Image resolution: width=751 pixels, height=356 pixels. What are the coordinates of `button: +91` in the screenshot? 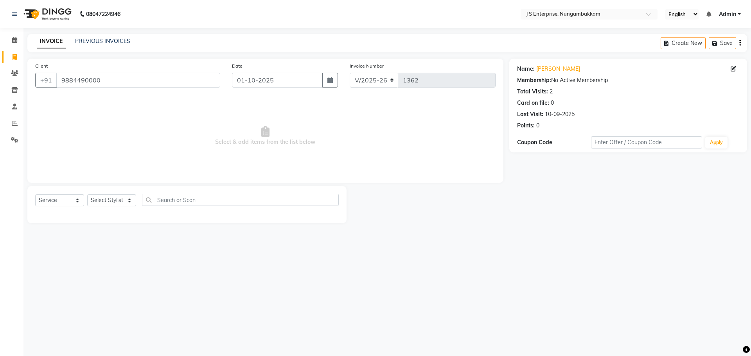 It's located at (46, 80).